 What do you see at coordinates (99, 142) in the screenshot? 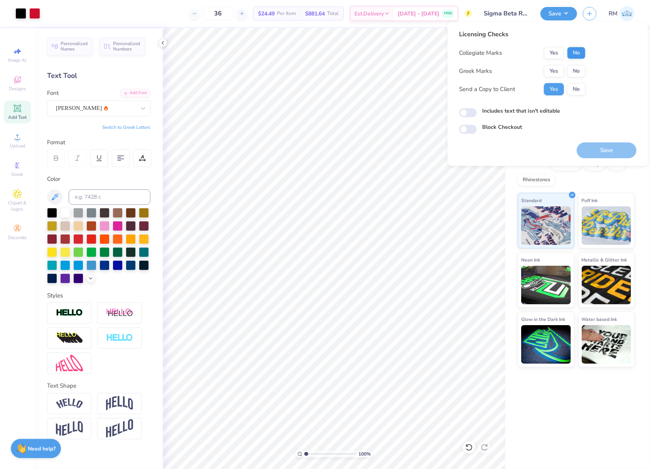
I see `div: Format` at bounding box center [99, 142].